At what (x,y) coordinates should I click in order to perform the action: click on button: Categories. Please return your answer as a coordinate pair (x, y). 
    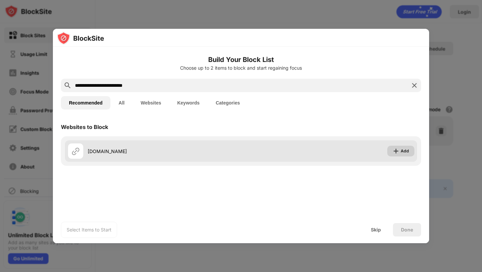
    Looking at the image, I should click on (228, 103).